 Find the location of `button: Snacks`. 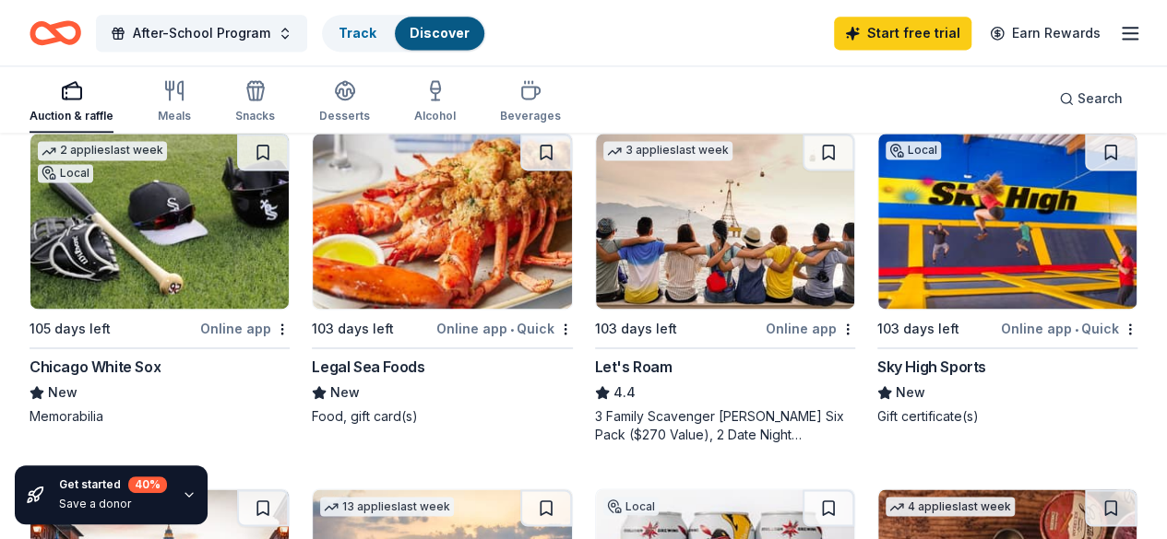

button: Snacks is located at coordinates (255, 102).